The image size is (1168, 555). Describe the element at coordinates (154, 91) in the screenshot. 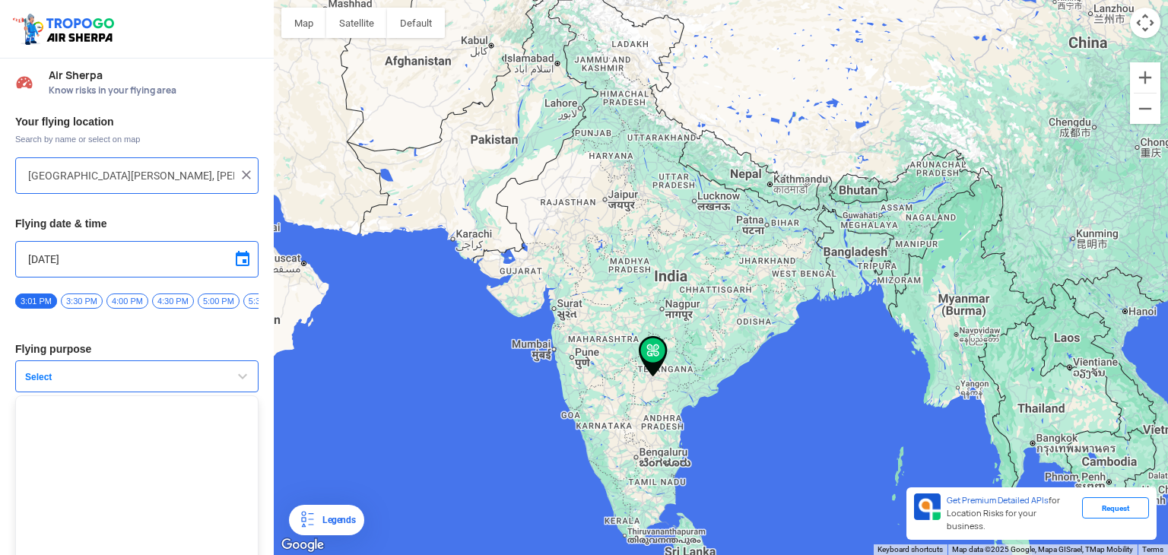

I see `span: Know risks in your flying area` at that location.